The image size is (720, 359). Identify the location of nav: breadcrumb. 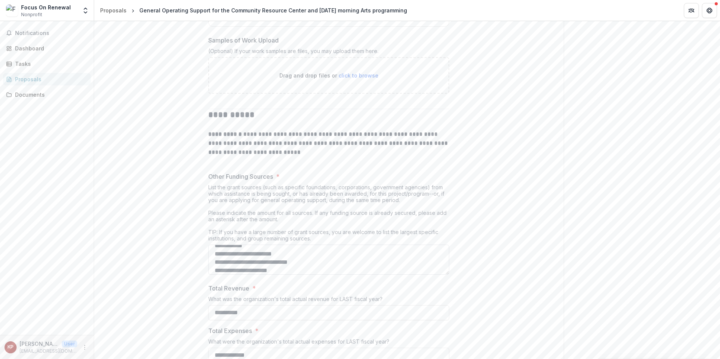
(253, 10).